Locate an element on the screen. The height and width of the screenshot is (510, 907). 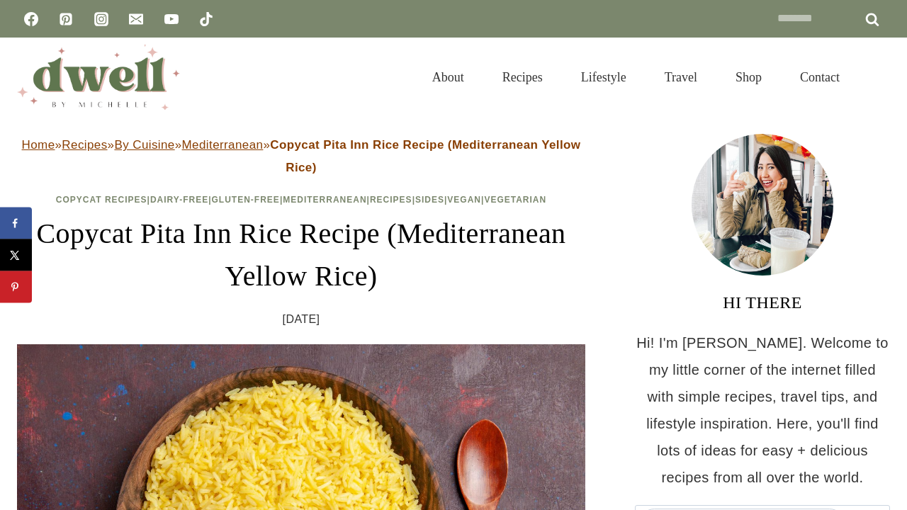
a: Pinterest is located at coordinates (66, 19).